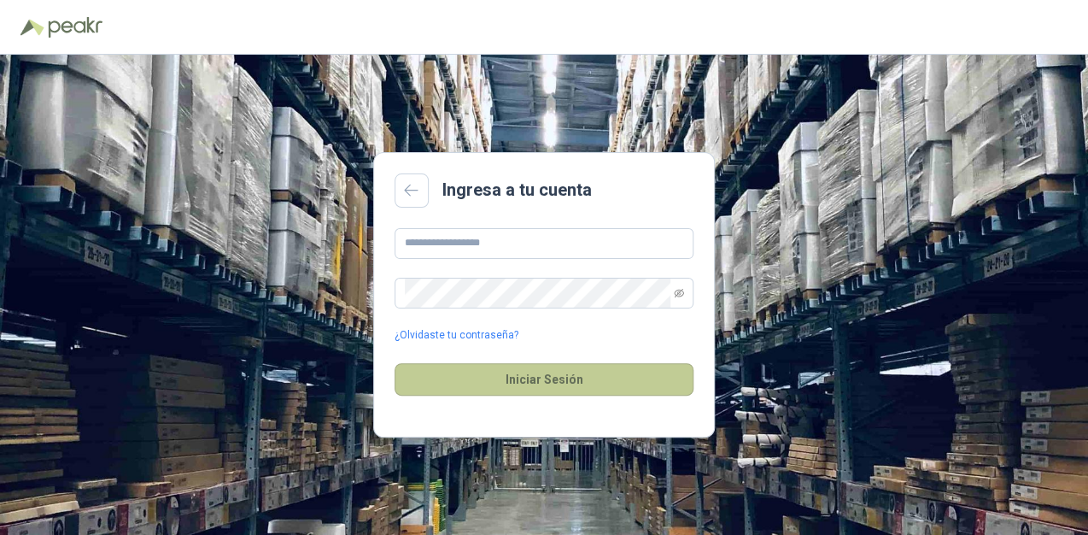  I want to click on a: ¿Olvidaste tu contraseña?, so click(456, 335).